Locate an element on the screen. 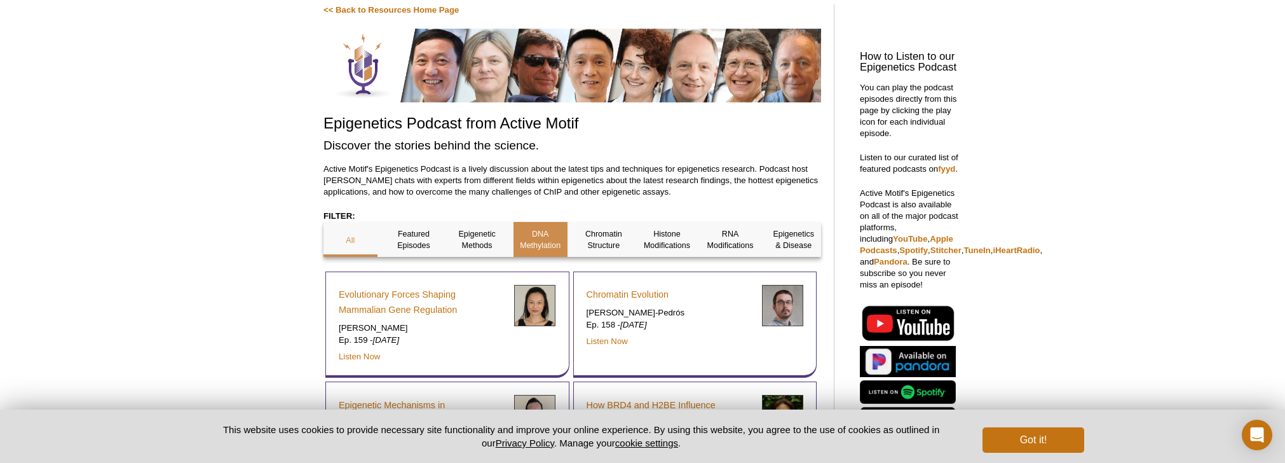  a: Chromatin Evolution is located at coordinates (628, 294).